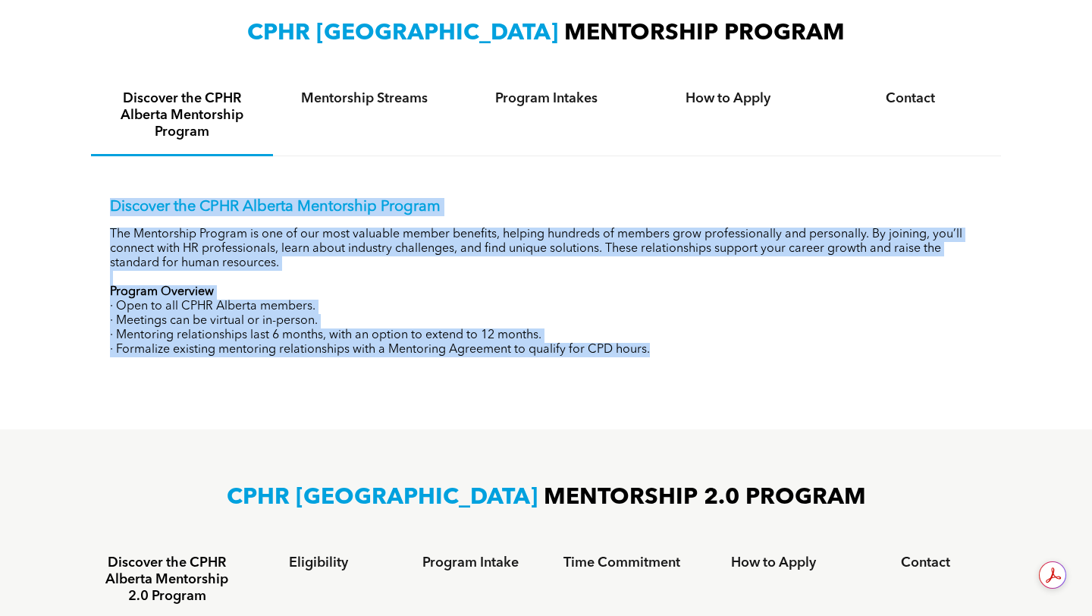  I want to click on strong: Program Overview, so click(162, 292).